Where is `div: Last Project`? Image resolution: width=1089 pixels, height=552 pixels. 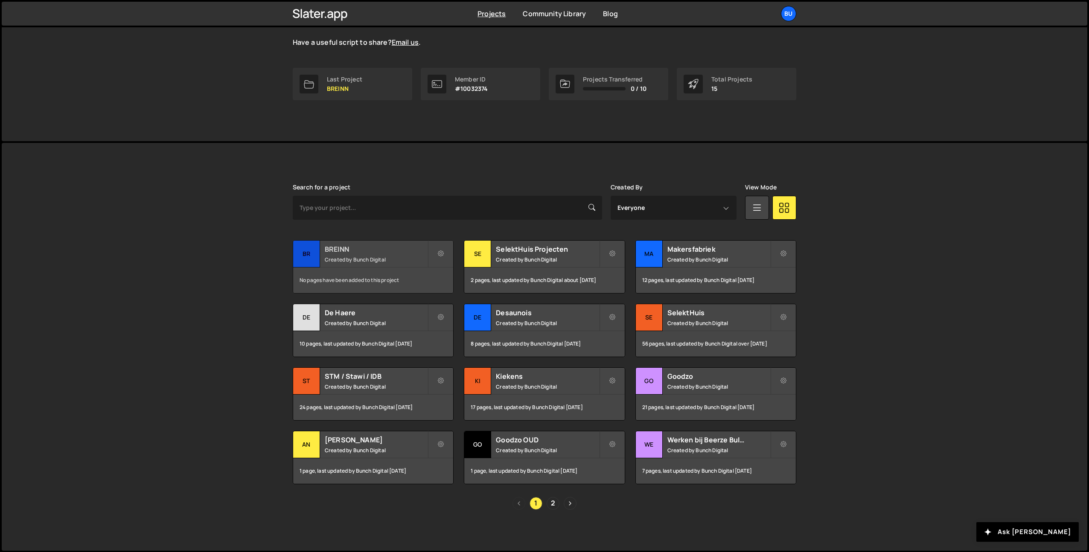
div: Last Project is located at coordinates (344, 79).